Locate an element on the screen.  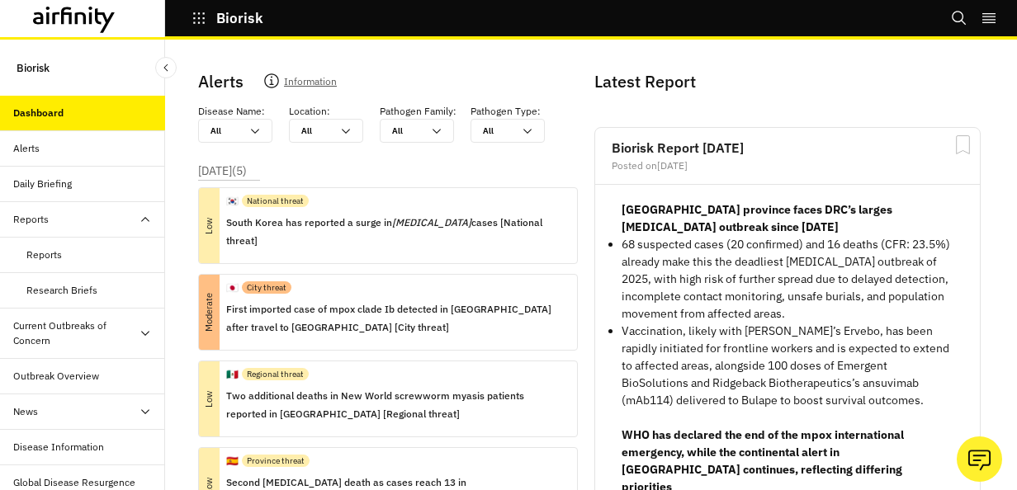
div: Global Disease Resurgence is located at coordinates (74, 483).